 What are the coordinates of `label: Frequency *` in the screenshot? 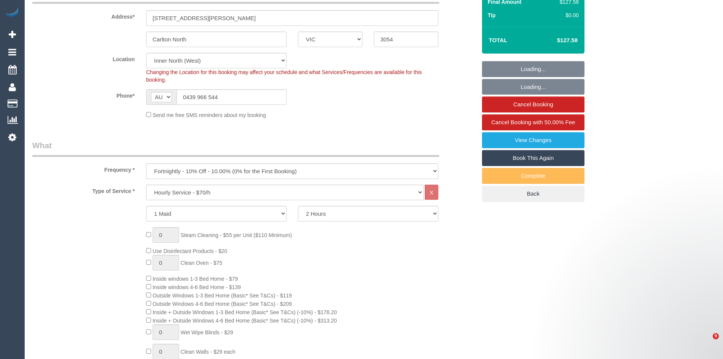 It's located at (83, 168).